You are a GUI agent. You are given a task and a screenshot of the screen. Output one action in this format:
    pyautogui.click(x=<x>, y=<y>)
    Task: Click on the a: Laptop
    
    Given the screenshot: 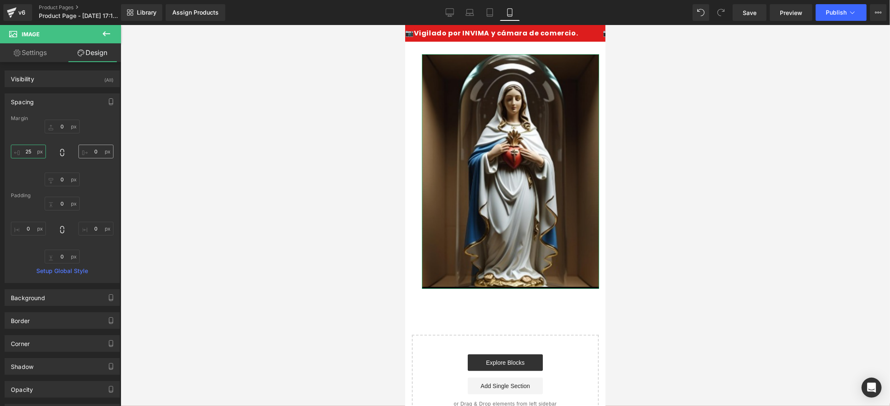 What is the action you would take?
    pyautogui.click(x=470, y=13)
    